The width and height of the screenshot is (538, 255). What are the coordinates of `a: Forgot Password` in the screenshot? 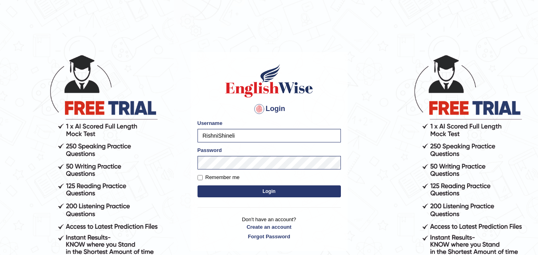 It's located at (269, 237).